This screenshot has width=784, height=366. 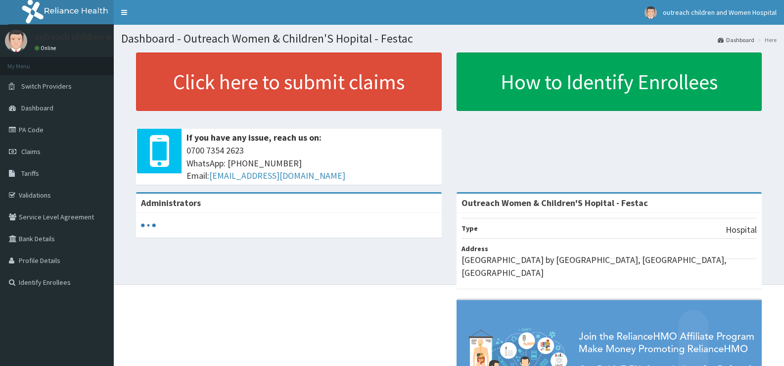 I want to click on a: Dashboard, so click(x=736, y=40).